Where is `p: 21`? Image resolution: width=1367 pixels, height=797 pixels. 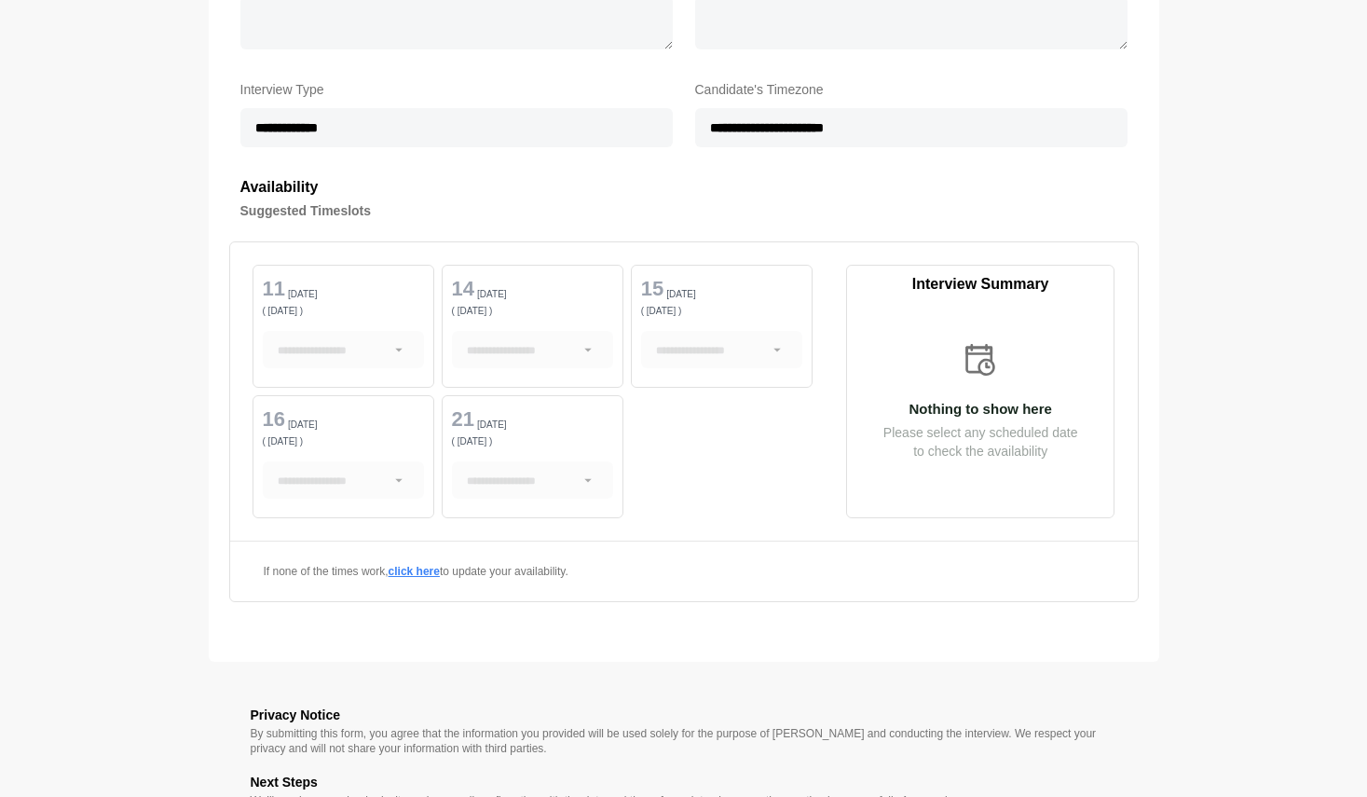
p: 21 is located at coordinates (463, 419).